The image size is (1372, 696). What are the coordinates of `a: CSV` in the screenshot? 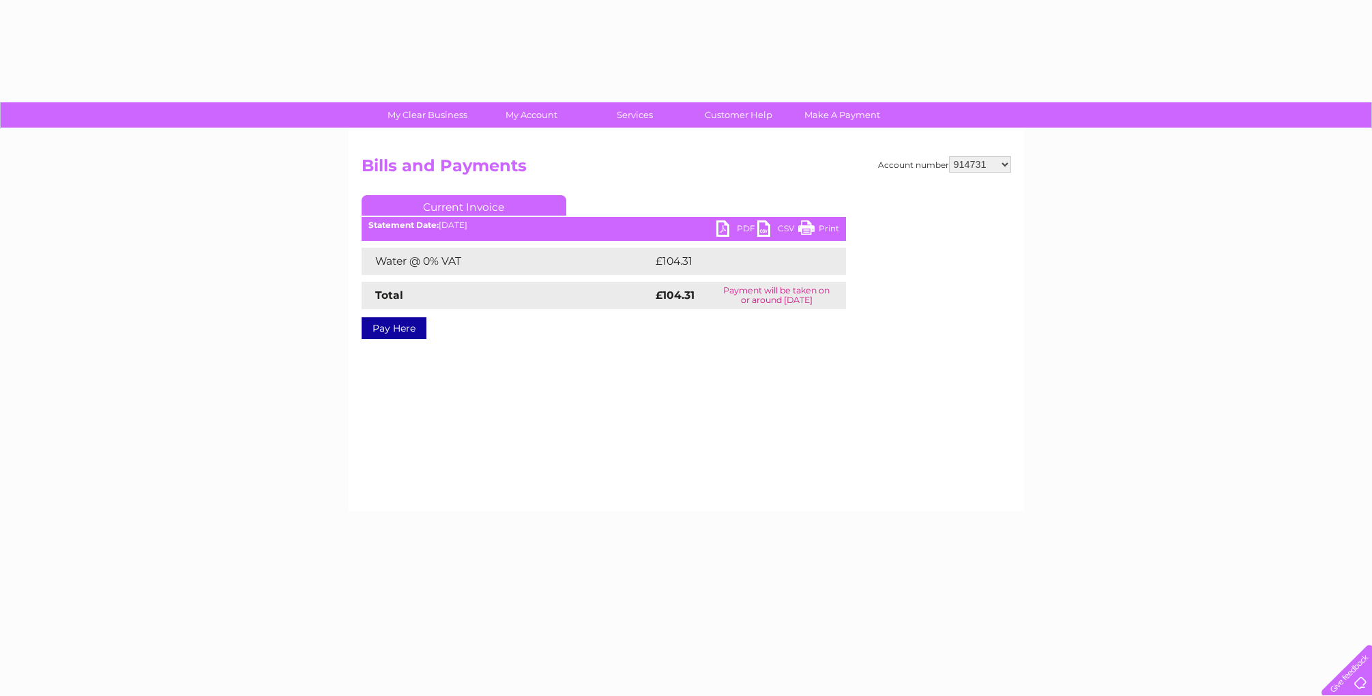 It's located at (778, 230).